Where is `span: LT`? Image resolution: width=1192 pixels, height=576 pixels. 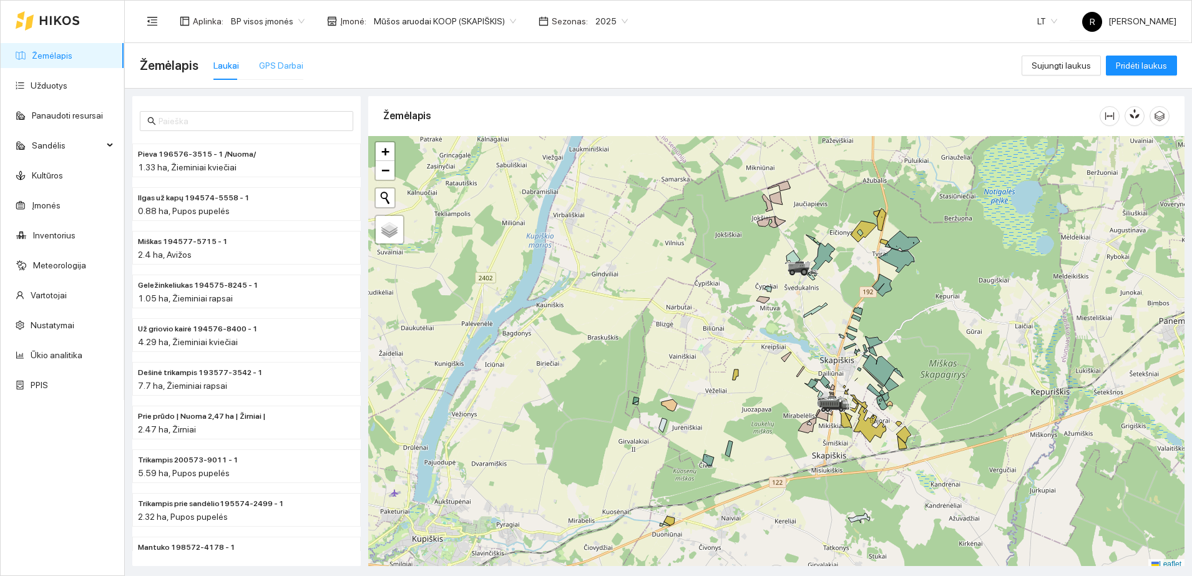 span: LT is located at coordinates (1047, 21).